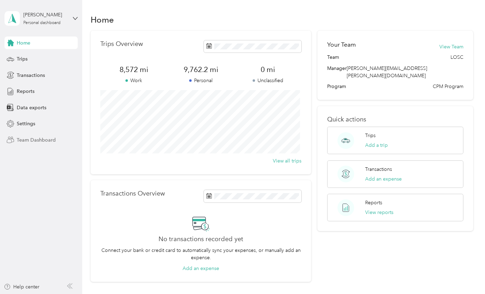 The image size is (485, 294). I want to click on span: Settings, so click(26, 124).